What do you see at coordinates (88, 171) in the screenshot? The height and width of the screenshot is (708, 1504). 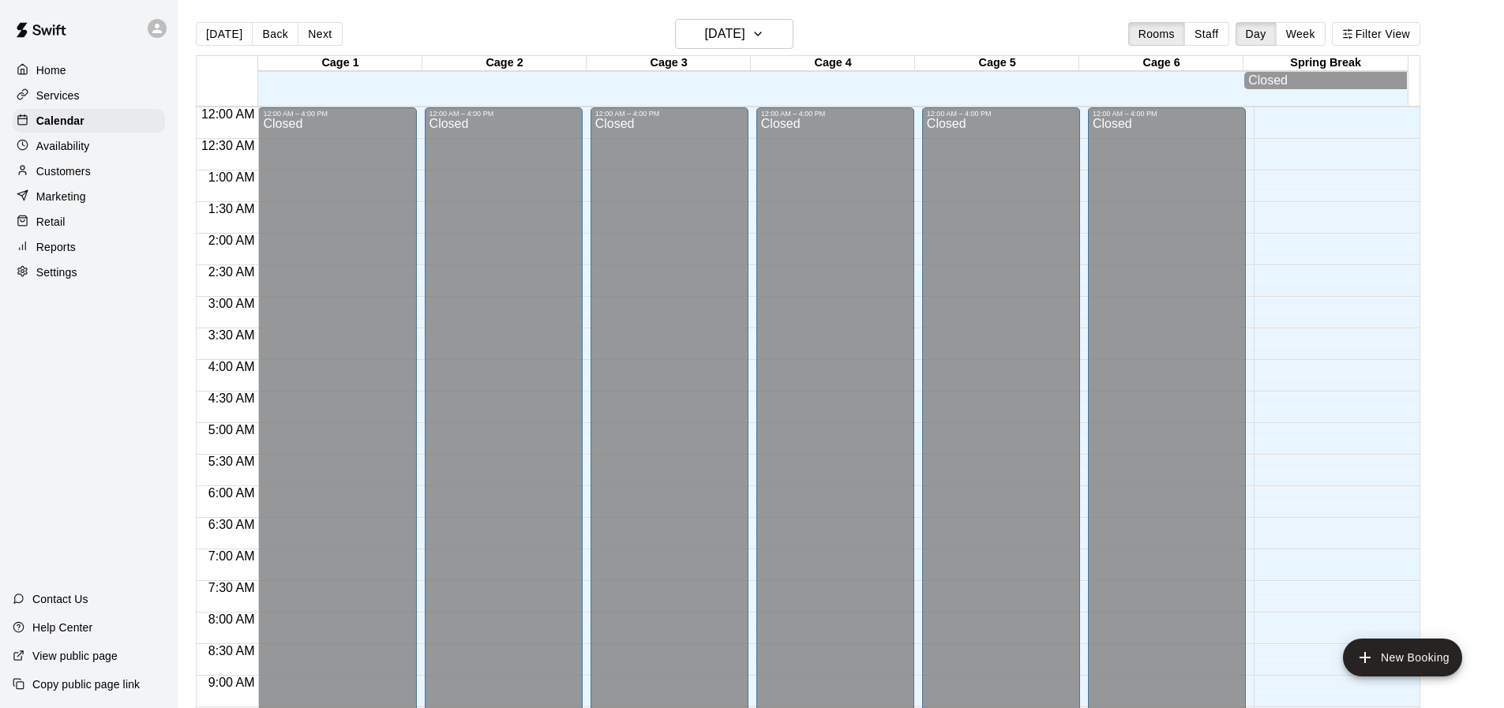 I see `div: Customers` at bounding box center [88, 171].